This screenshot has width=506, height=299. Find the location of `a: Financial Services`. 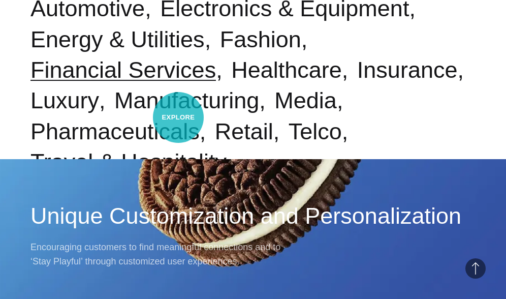

a: Financial Services is located at coordinates (123, 70).